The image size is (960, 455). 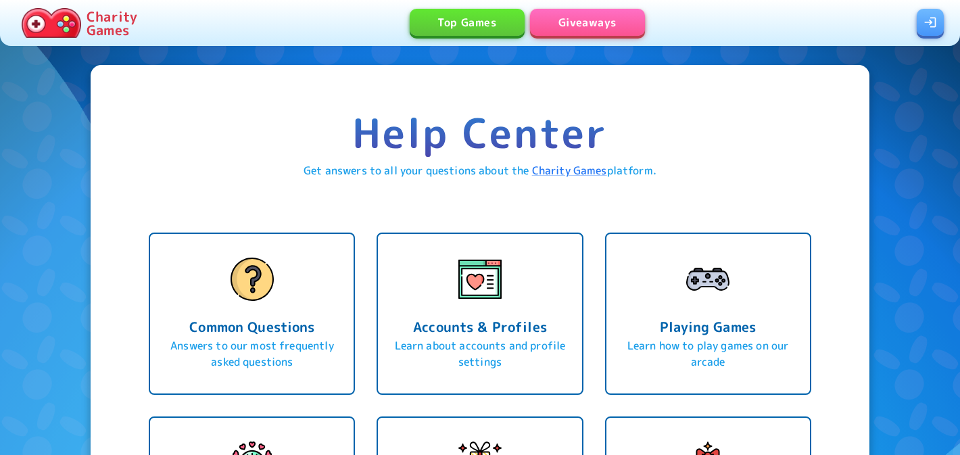 What do you see at coordinates (480, 314) in the screenshot?
I see `a: Accounts & ProfilesLearn about accounts and profile settings` at bounding box center [480, 314].